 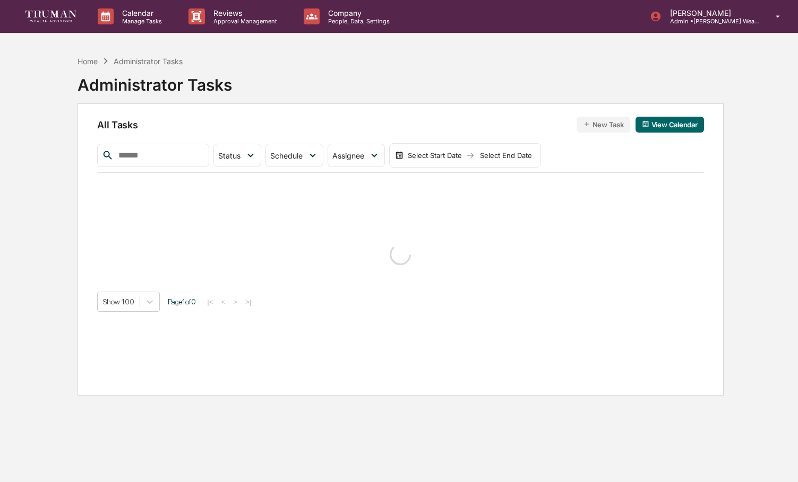 I want to click on span: Page 1 of 0, so click(x=182, y=302).